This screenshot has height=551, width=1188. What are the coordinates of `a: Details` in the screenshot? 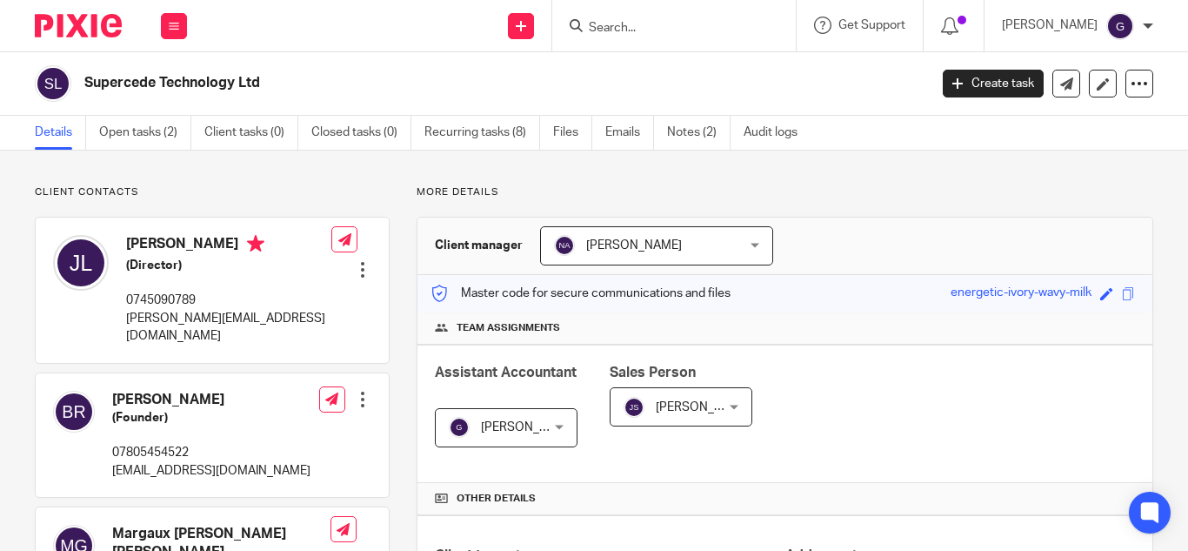 It's located at (60, 132).